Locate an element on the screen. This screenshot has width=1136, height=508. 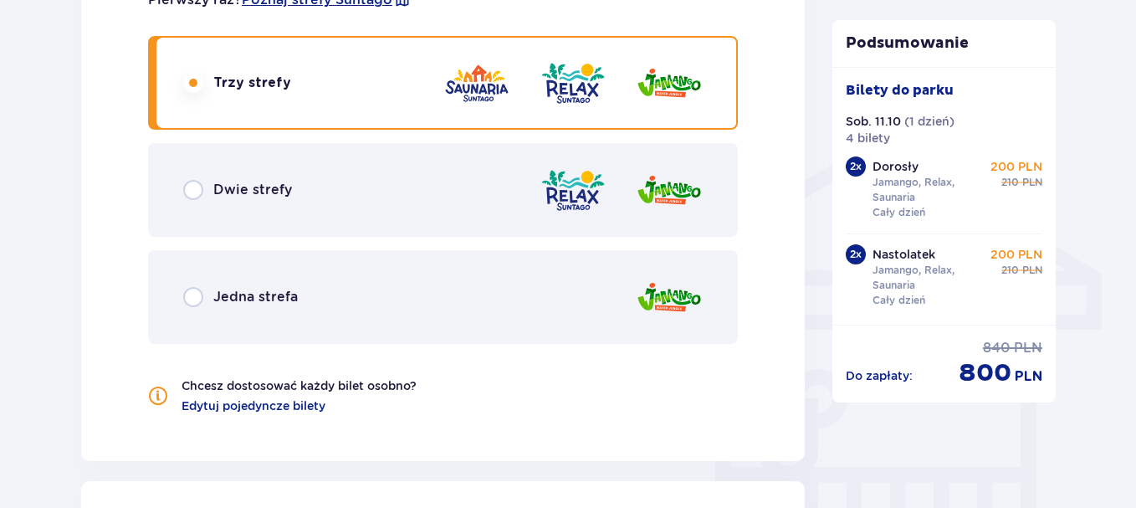
span: Edytuj pojedyncze bilety is located at coordinates (253, 406).